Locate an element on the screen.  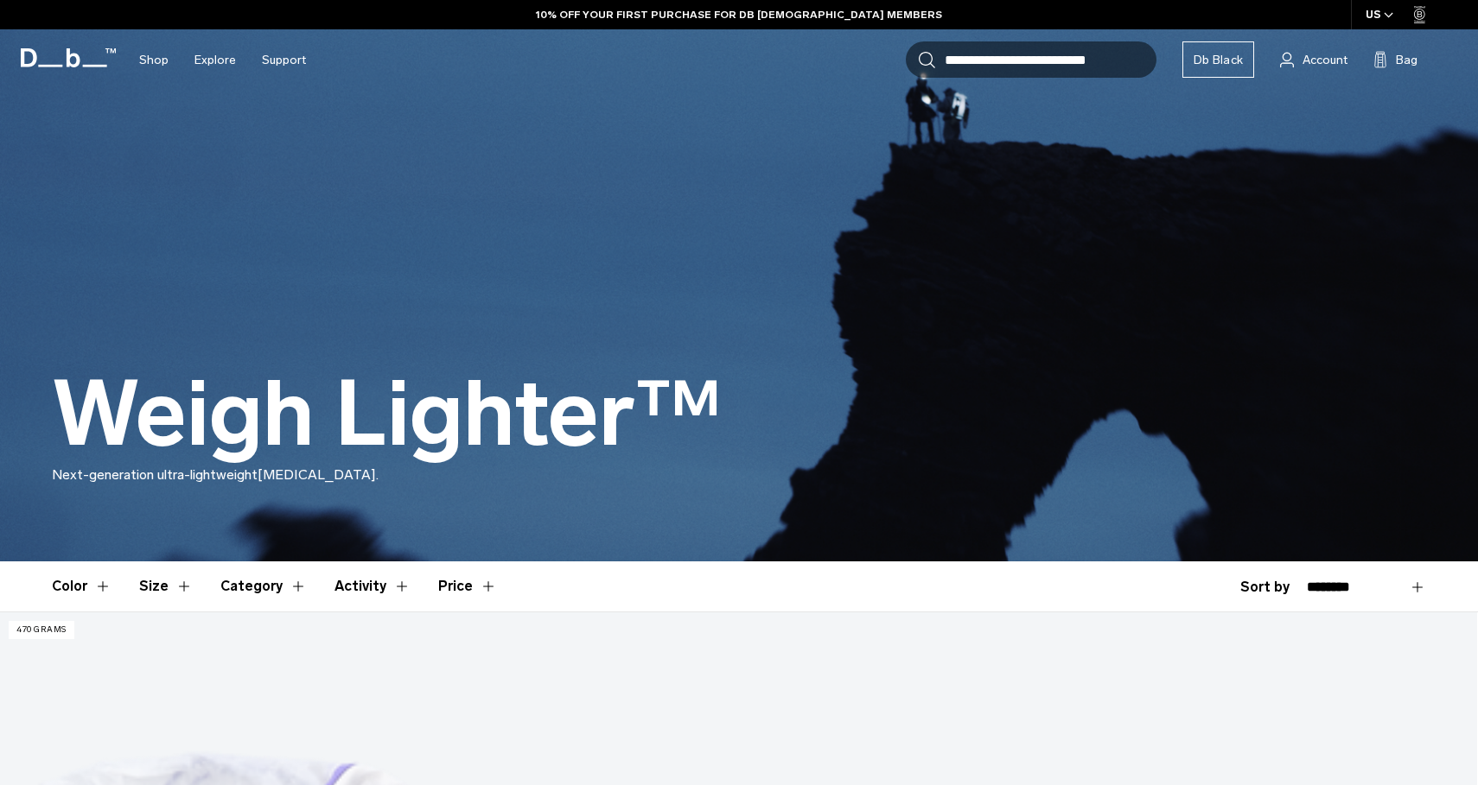
h1: Weigh Lighter™ is located at coordinates (386, 415).